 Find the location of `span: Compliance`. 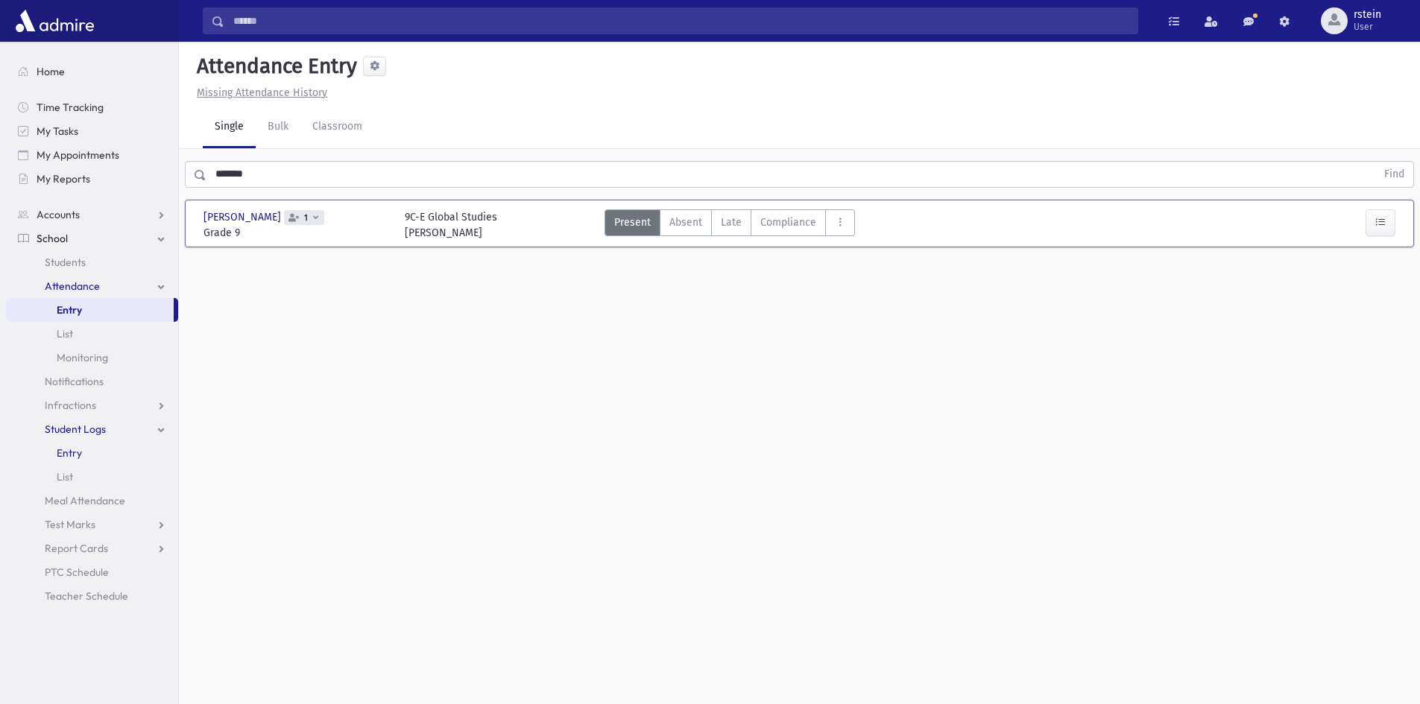

span: Compliance is located at coordinates (788, 222).